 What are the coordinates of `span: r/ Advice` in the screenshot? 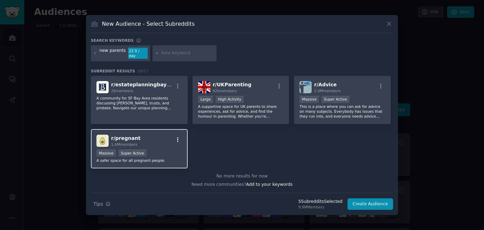 It's located at (325, 85).